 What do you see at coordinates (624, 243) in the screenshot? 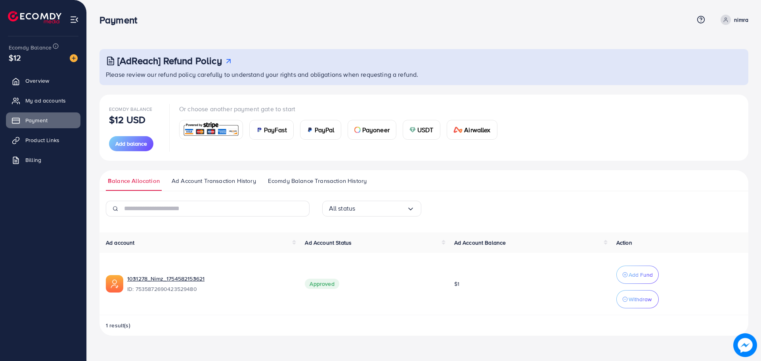
I see `span: Action` at bounding box center [624, 243].